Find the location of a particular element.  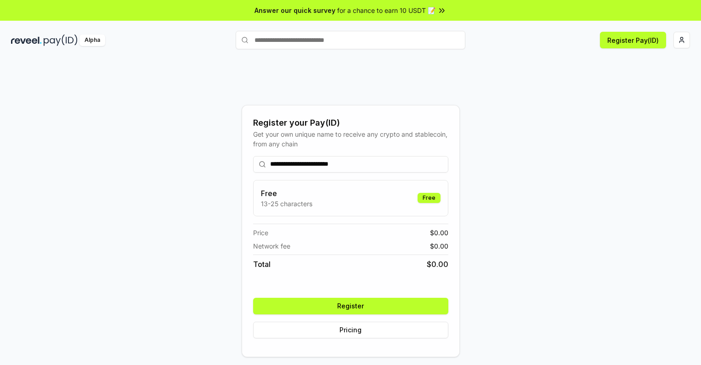

div: Free is located at coordinates (429, 198).